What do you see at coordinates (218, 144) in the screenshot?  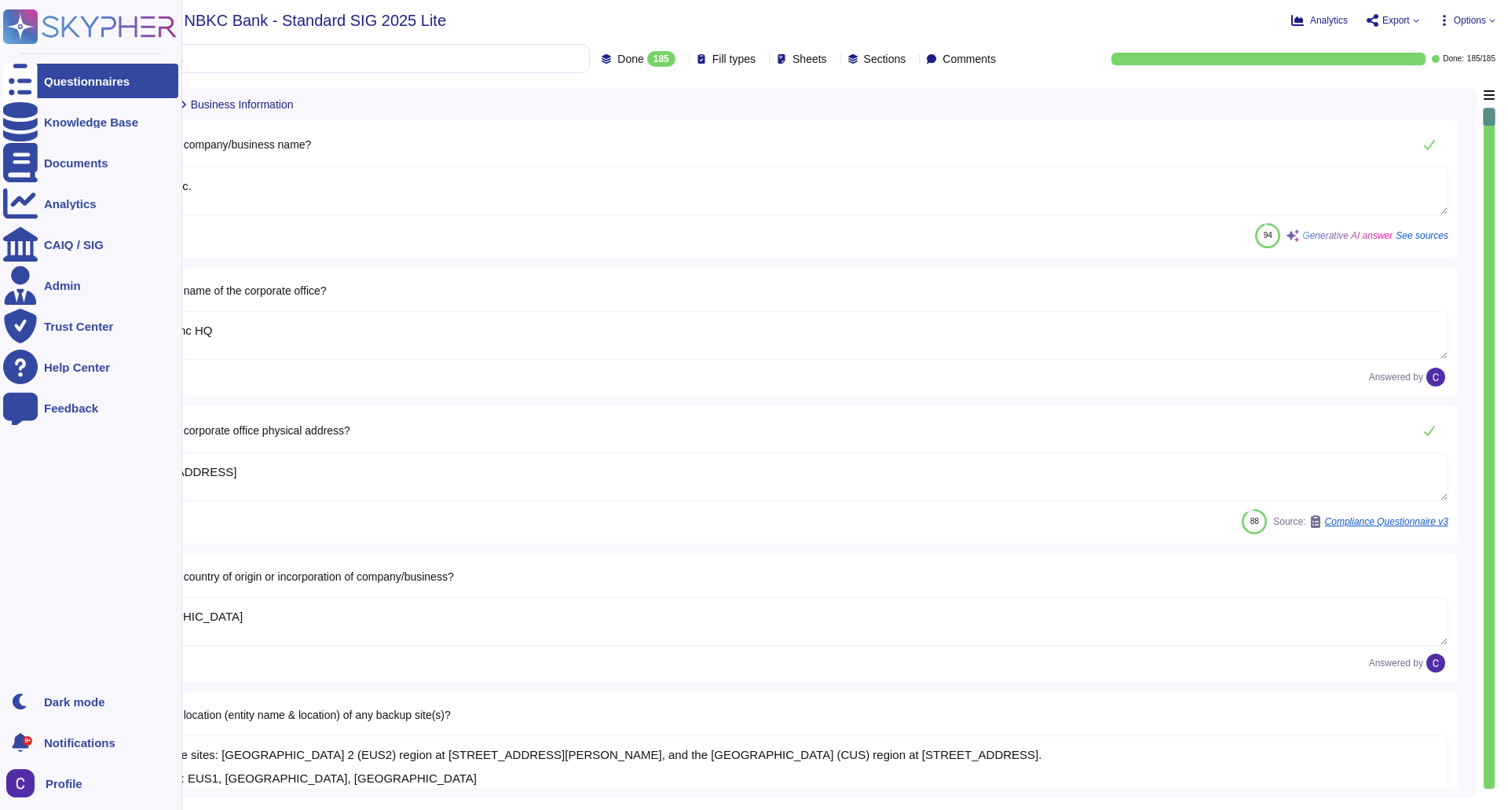 I see `span: What is the company/business name?` at bounding box center [218, 144].